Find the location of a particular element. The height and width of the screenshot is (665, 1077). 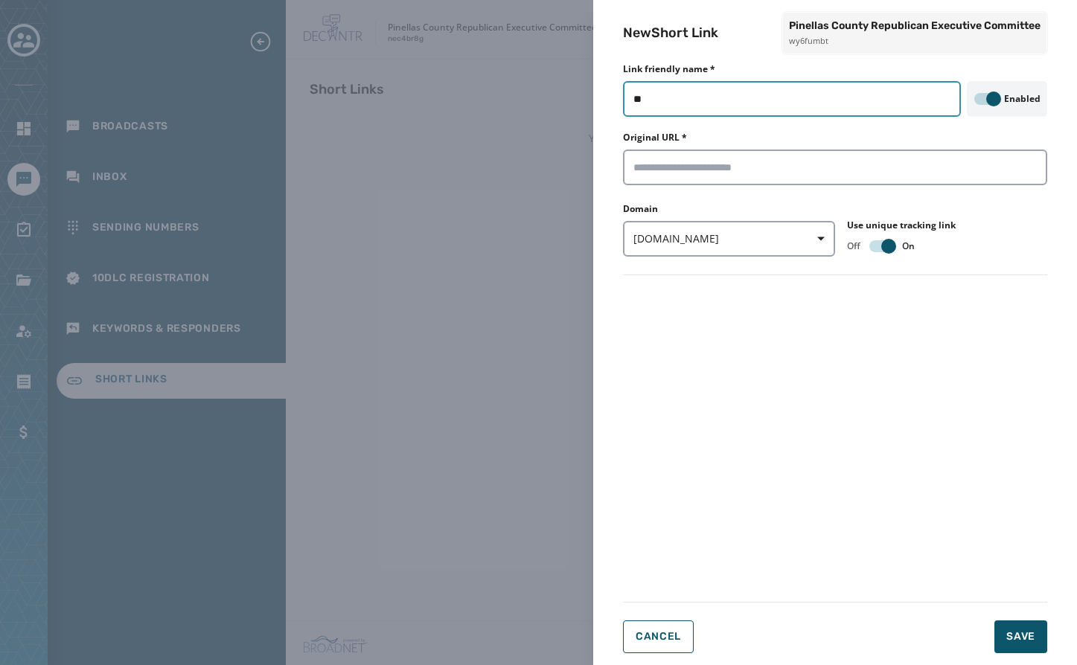

span: Off is located at coordinates (854, 246).